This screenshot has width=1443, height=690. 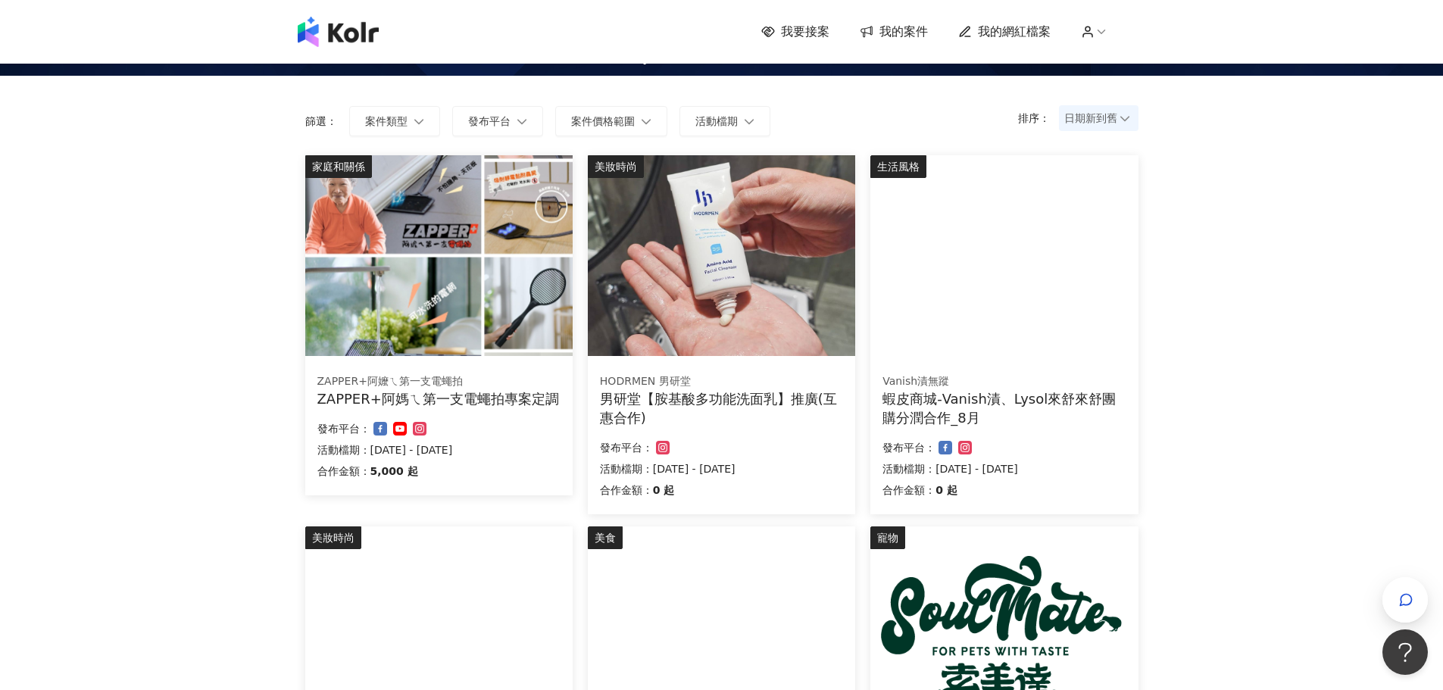 What do you see at coordinates (721, 255) in the screenshot?
I see `img: 胺基酸多功能洗面乳` at bounding box center [721, 255].